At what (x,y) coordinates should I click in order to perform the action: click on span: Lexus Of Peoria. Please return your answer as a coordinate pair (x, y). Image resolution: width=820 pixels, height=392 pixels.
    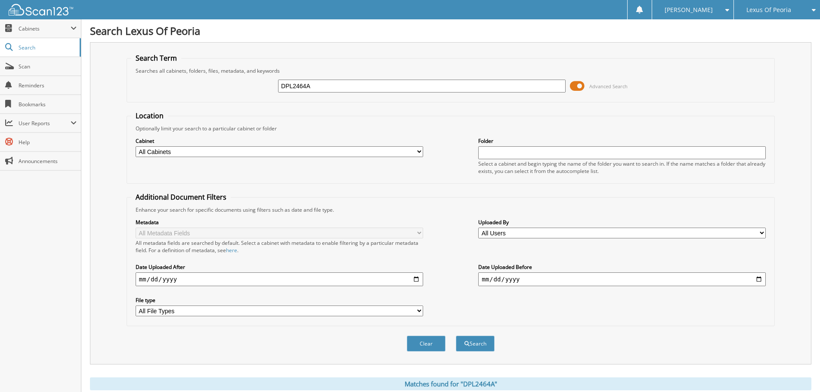
    Looking at the image, I should click on (769, 10).